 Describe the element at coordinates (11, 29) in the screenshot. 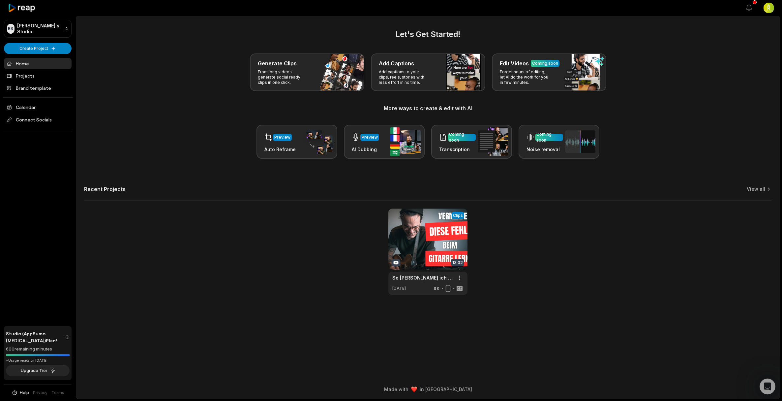

I see `div: BS` at that location.